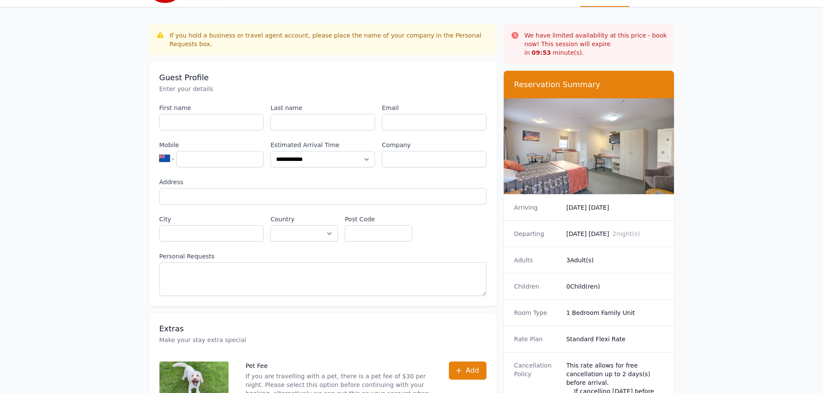 The image size is (823, 393). What do you see at coordinates (615, 339) in the screenshot?
I see `dd: Standard Flexi Rate` at bounding box center [615, 339].